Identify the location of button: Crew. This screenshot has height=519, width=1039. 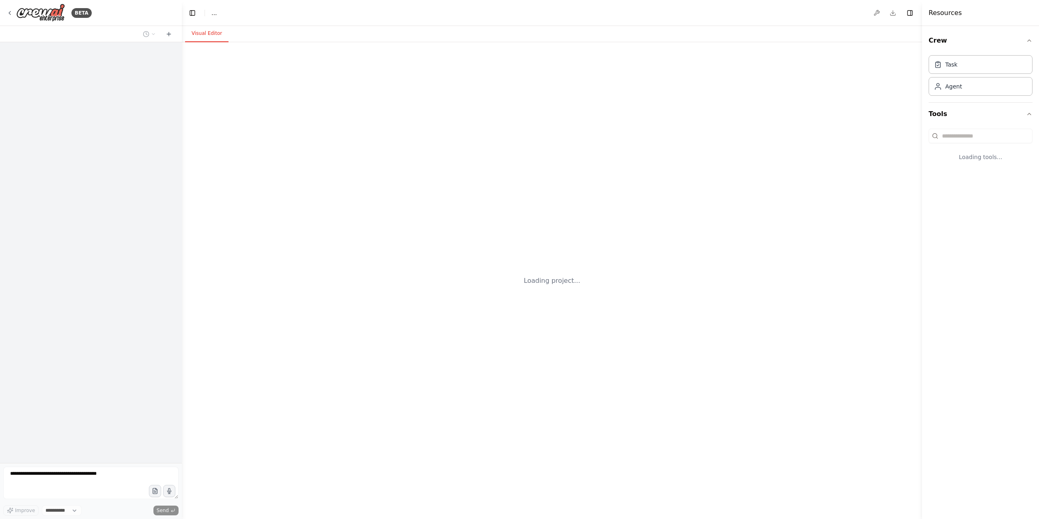
(980, 41).